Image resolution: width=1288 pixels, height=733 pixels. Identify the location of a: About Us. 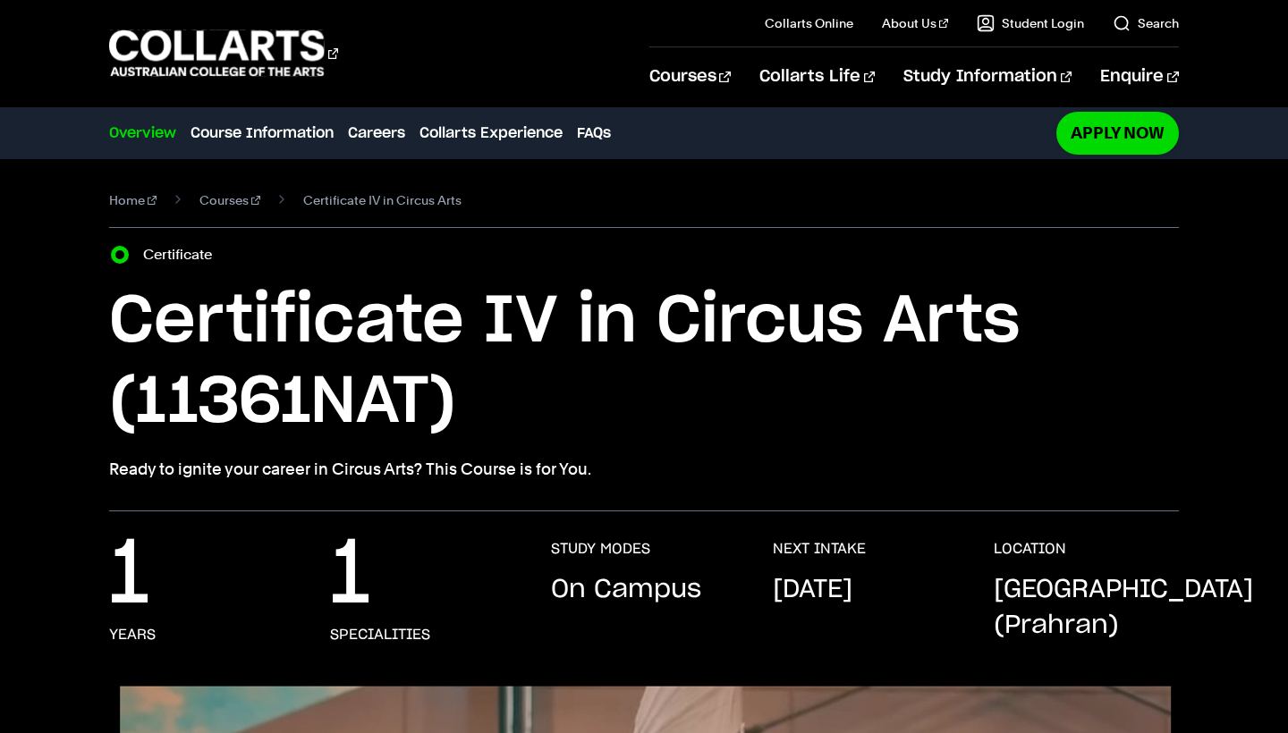
(915, 23).